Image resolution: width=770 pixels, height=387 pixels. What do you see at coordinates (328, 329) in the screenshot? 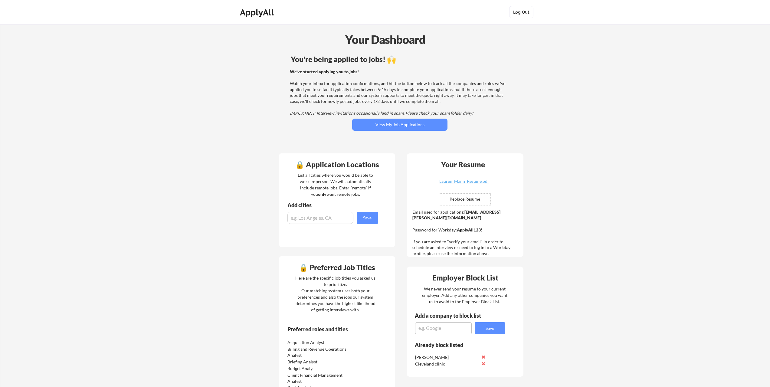
I see `div: Preferred roles and titles` at bounding box center [328, 329].